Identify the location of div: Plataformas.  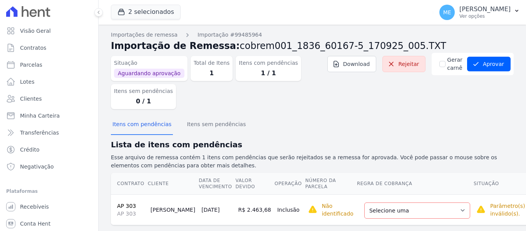
(49, 191).